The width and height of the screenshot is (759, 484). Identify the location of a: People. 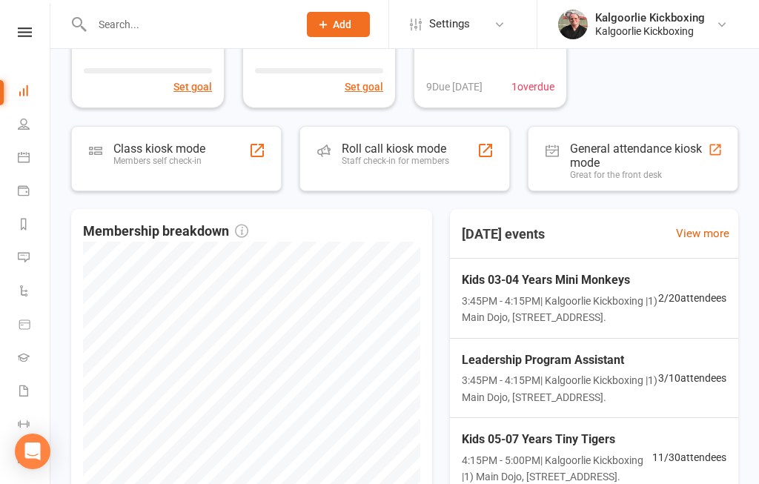
(34, 125).